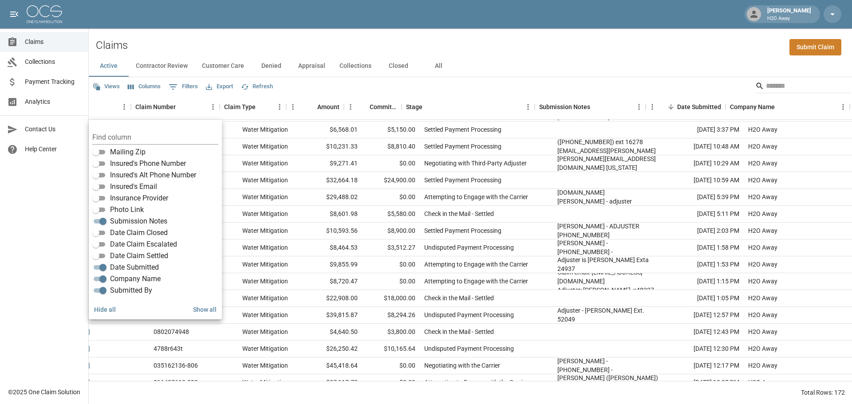  What do you see at coordinates (333, 181) in the screenshot?
I see `div: $32,664.18` at bounding box center [333, 181].